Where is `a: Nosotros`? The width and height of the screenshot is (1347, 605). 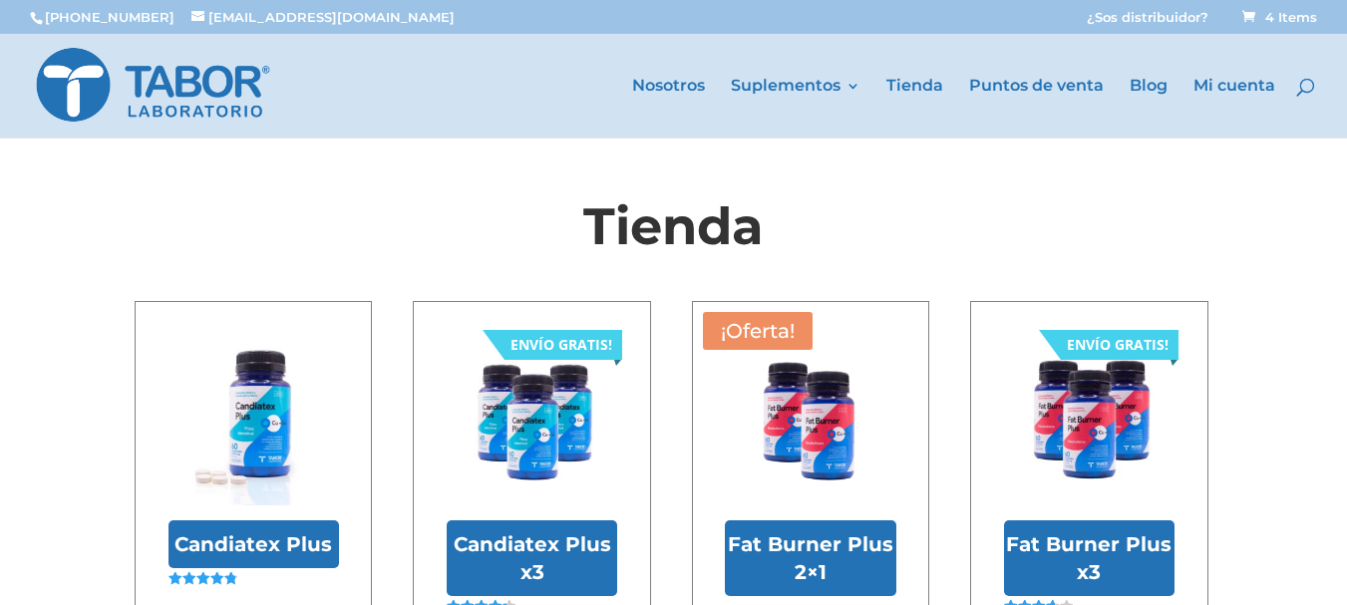 a: Nosotros is located at coordinates (668, 108).